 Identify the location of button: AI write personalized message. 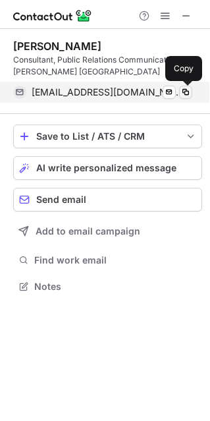
(107, 168).